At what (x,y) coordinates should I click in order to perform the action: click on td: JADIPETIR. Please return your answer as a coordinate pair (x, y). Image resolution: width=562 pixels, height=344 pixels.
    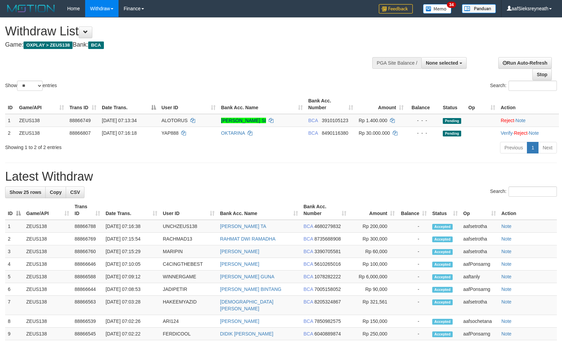
    Looking at the image, I should click on (189, 290).